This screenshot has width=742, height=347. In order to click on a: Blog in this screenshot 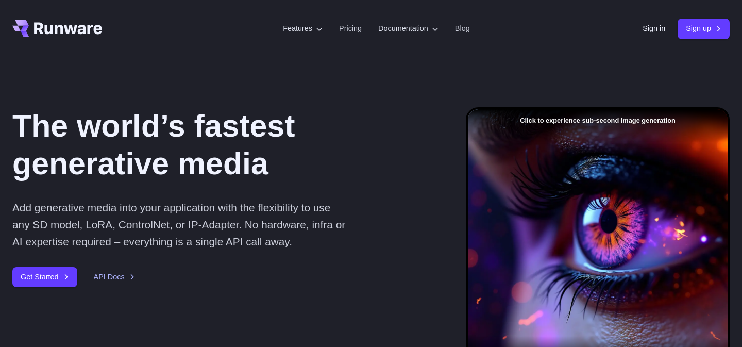, I will do `click(462, 28)`.